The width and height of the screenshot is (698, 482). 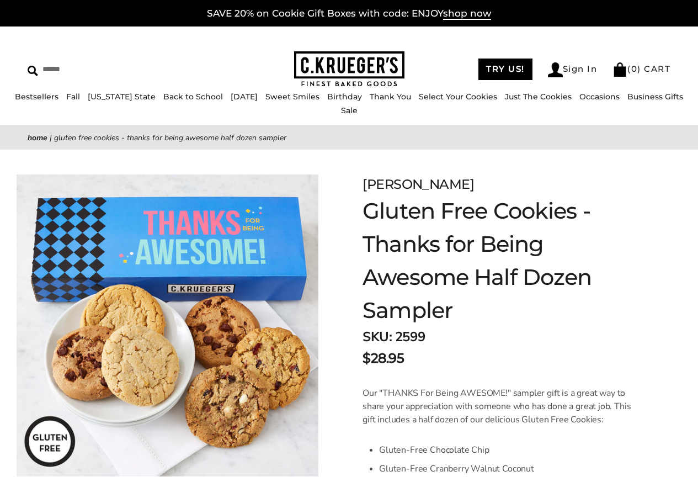 What do you see at coordinates (457, 469) in the screenshot?
I see `span: Gluten-Free Cranberry Walnut Coconut` at bounding box center [457, 469].